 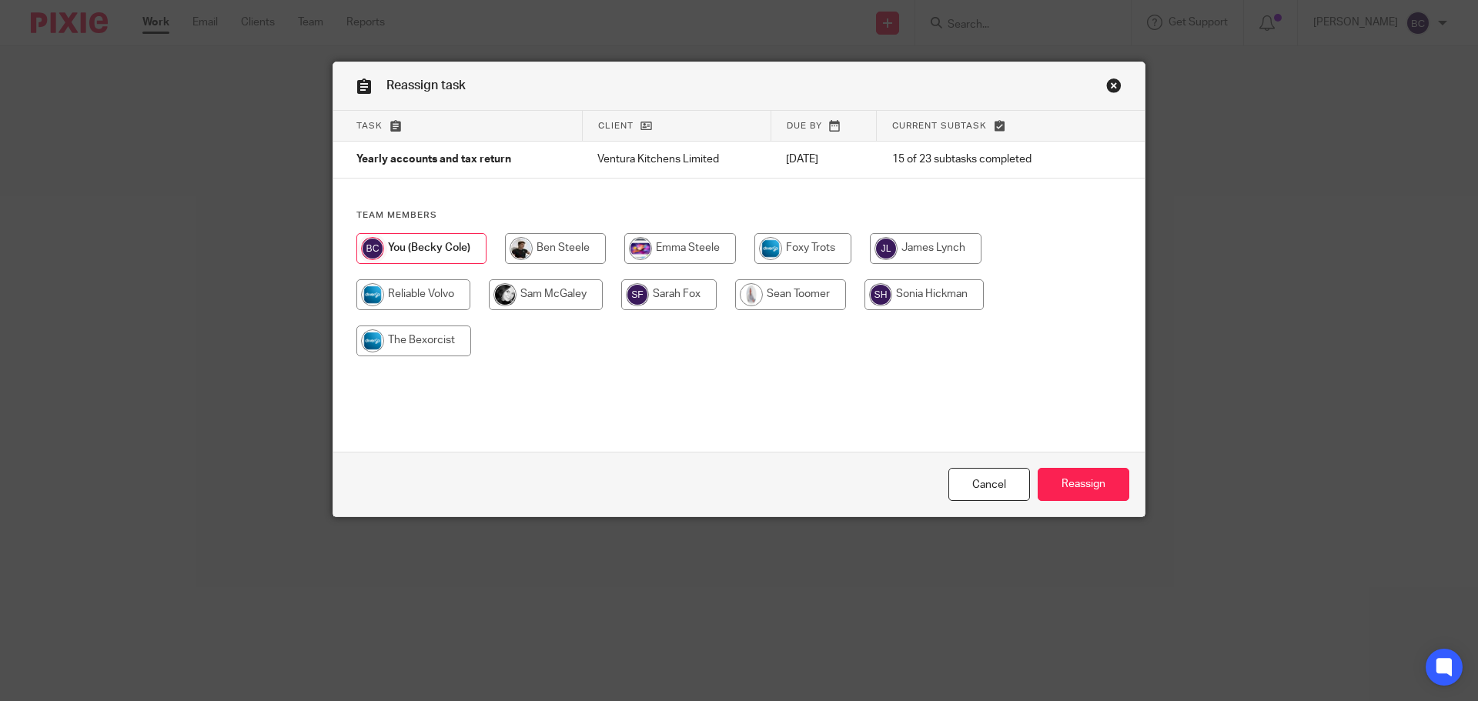 What do you see at coordinates (1083, 484) in the screenshot?
I see `input: Reassign` at bounding box center [1083, 484].